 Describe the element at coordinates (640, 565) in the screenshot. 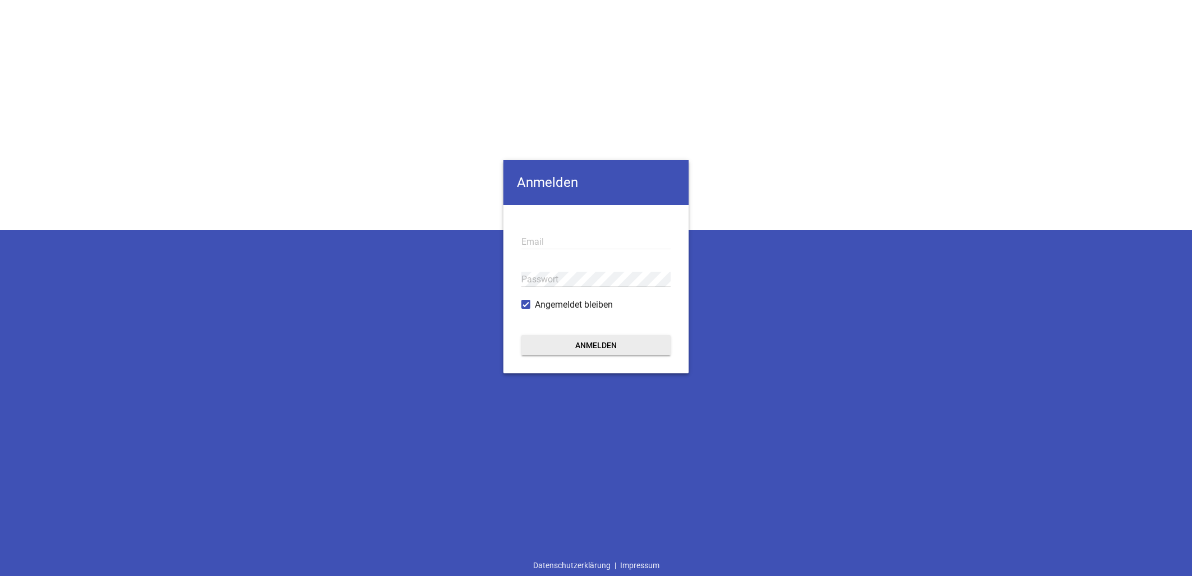

I see `a: Impressum` at that location.